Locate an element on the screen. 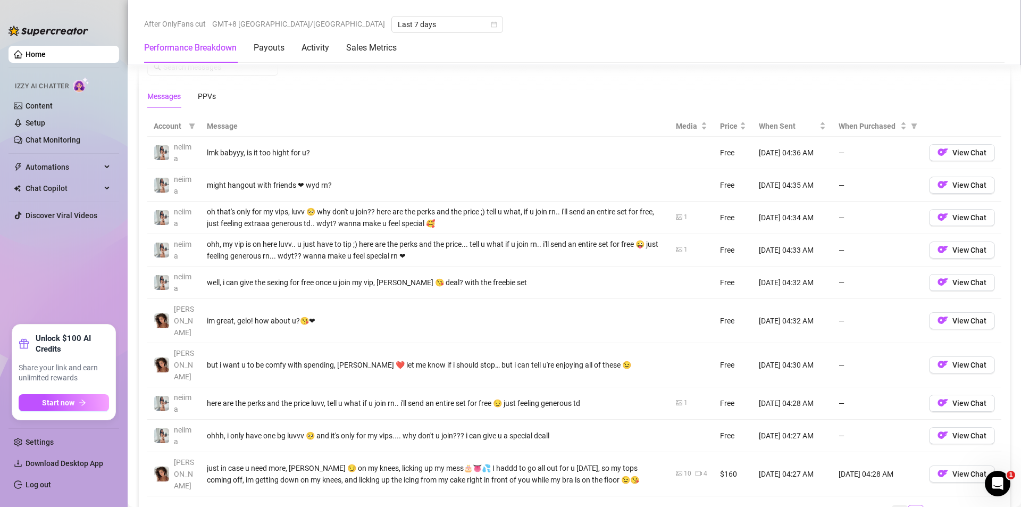  div: 4 is located at coordinates (705, 473).